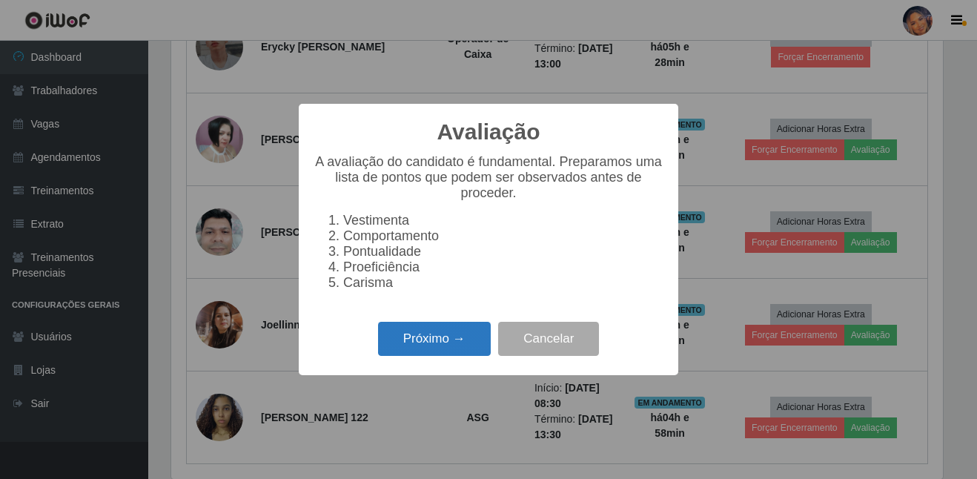 This screenshot has width=977, height=479. I want to click on li: Proeficiência, so click(504, 267).